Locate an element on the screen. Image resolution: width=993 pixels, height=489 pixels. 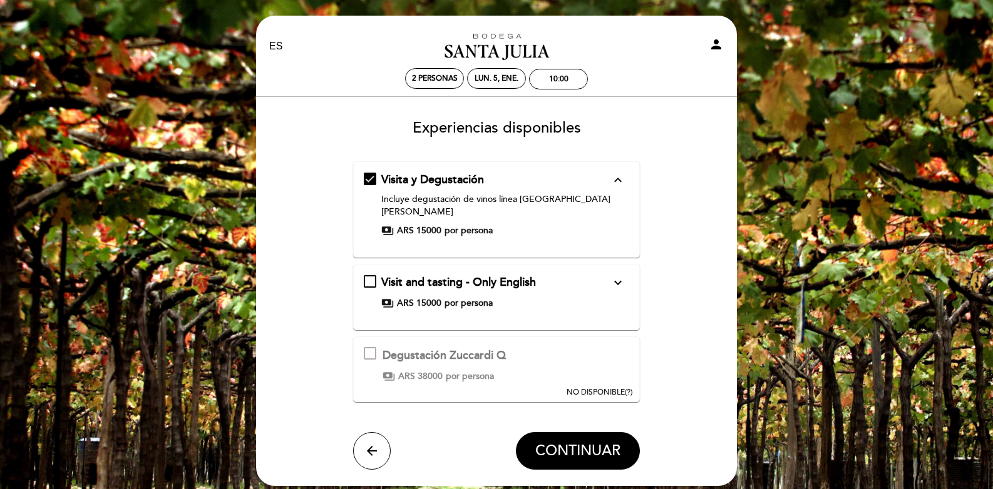
button: expand_more is located at coordinates (618, 283).